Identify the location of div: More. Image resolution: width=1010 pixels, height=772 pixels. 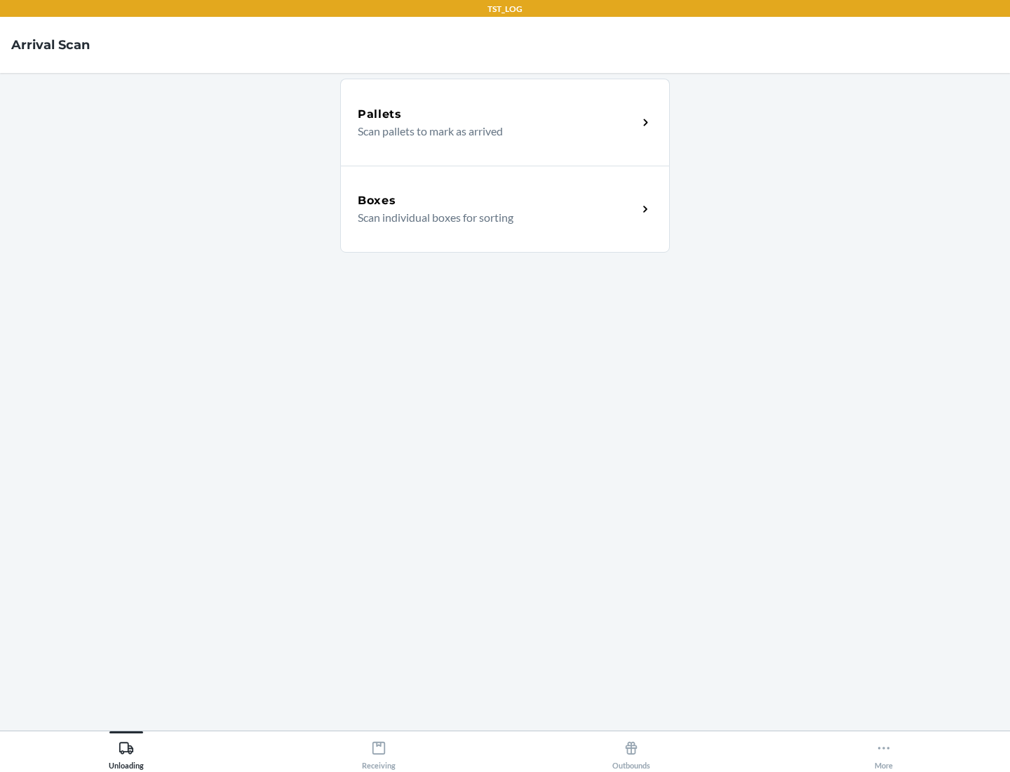
(884, 752).